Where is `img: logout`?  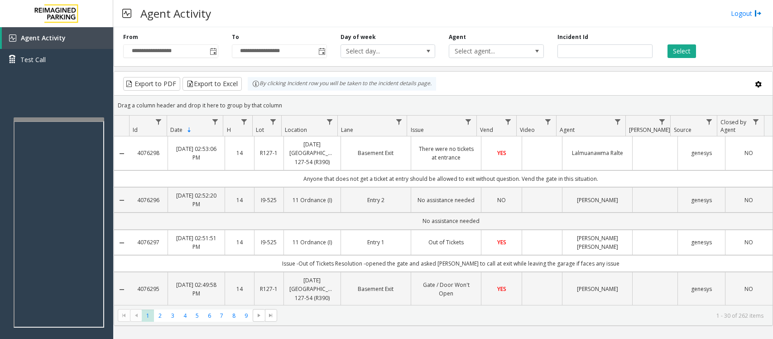
img: logout is located at coordinates (758, 13).